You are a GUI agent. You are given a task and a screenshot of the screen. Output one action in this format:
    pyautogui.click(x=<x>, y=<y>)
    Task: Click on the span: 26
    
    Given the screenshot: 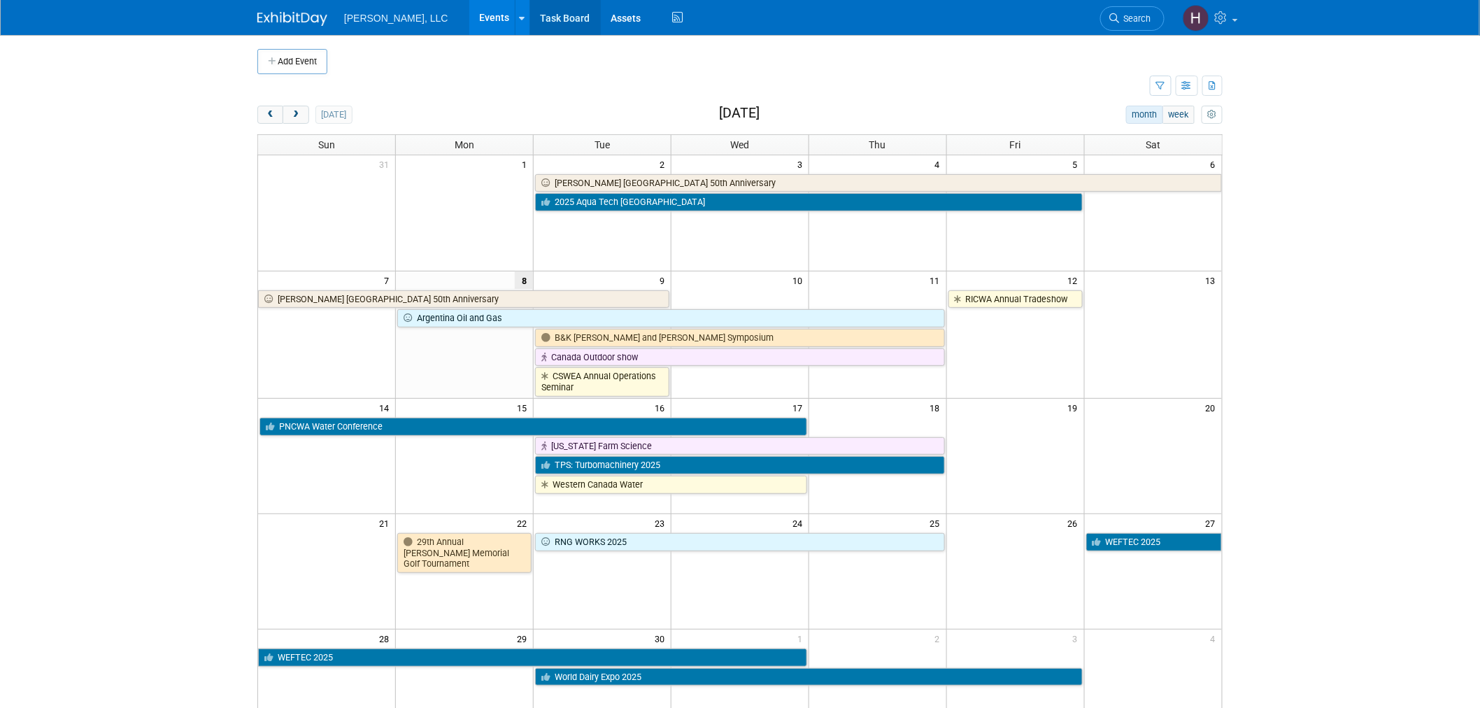 What is the action you would take?
    pyautogui.click(x=1075, y=523)
    